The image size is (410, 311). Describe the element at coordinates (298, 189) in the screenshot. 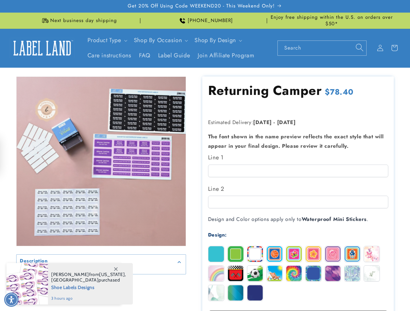

I see `label: Line 2` at that location.